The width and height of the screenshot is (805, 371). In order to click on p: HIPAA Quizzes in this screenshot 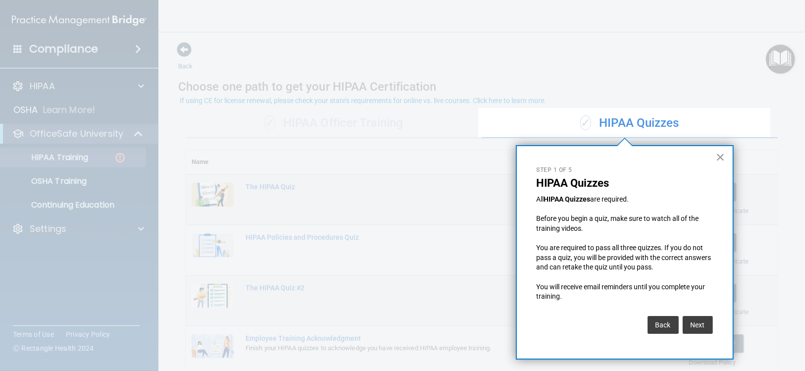, I will do `click(625, 183)`.